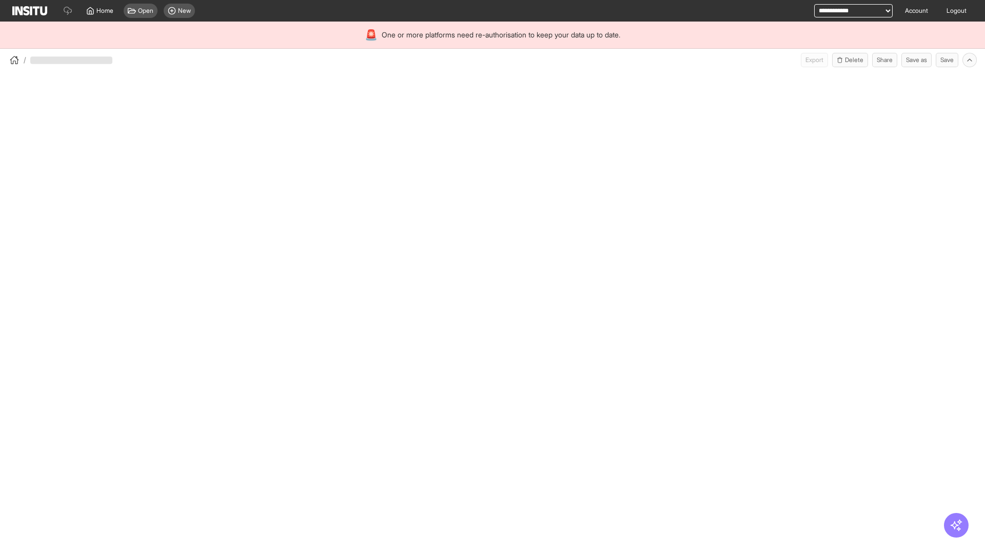 This screenshot has width=985, height=554. What do you see at coordinates (501, 35) in the screenshot?
I see `span: One or more platforms need re-authorisation to keep your data up to date.` at bounding box center [501, 35].